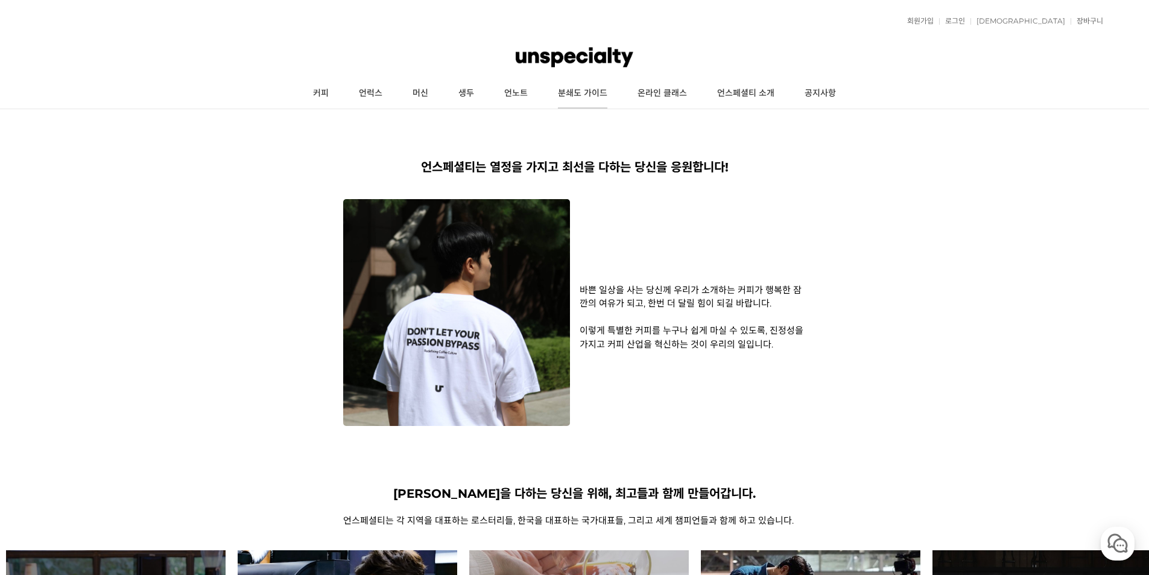 This screenshot has width=1149, height=575. What do you see at coordinates (516, 93) in the screenshot?
I see `a: 언노트` at bounding box center [516, 93].